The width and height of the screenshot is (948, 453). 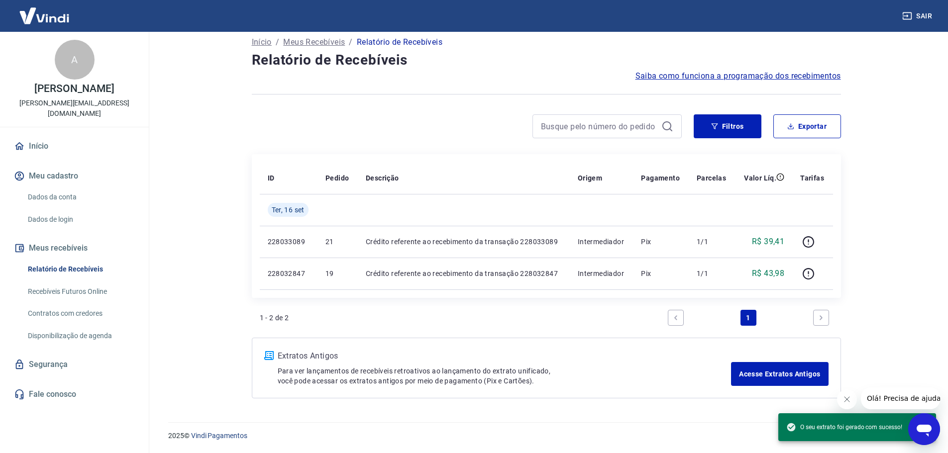 What do you see at coordinates (749, 318) in the screenshot?
I see `a: Page 1 is your current page` at bounding box center [749, 318].